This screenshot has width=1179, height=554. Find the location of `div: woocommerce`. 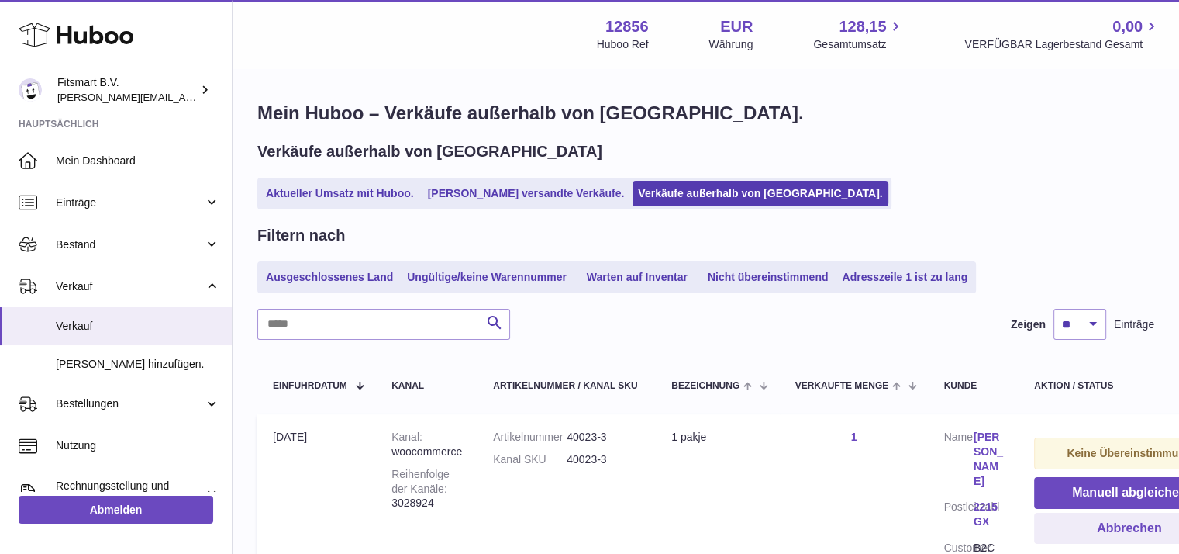

div: woocommerce is located at coordinates (426, 444).